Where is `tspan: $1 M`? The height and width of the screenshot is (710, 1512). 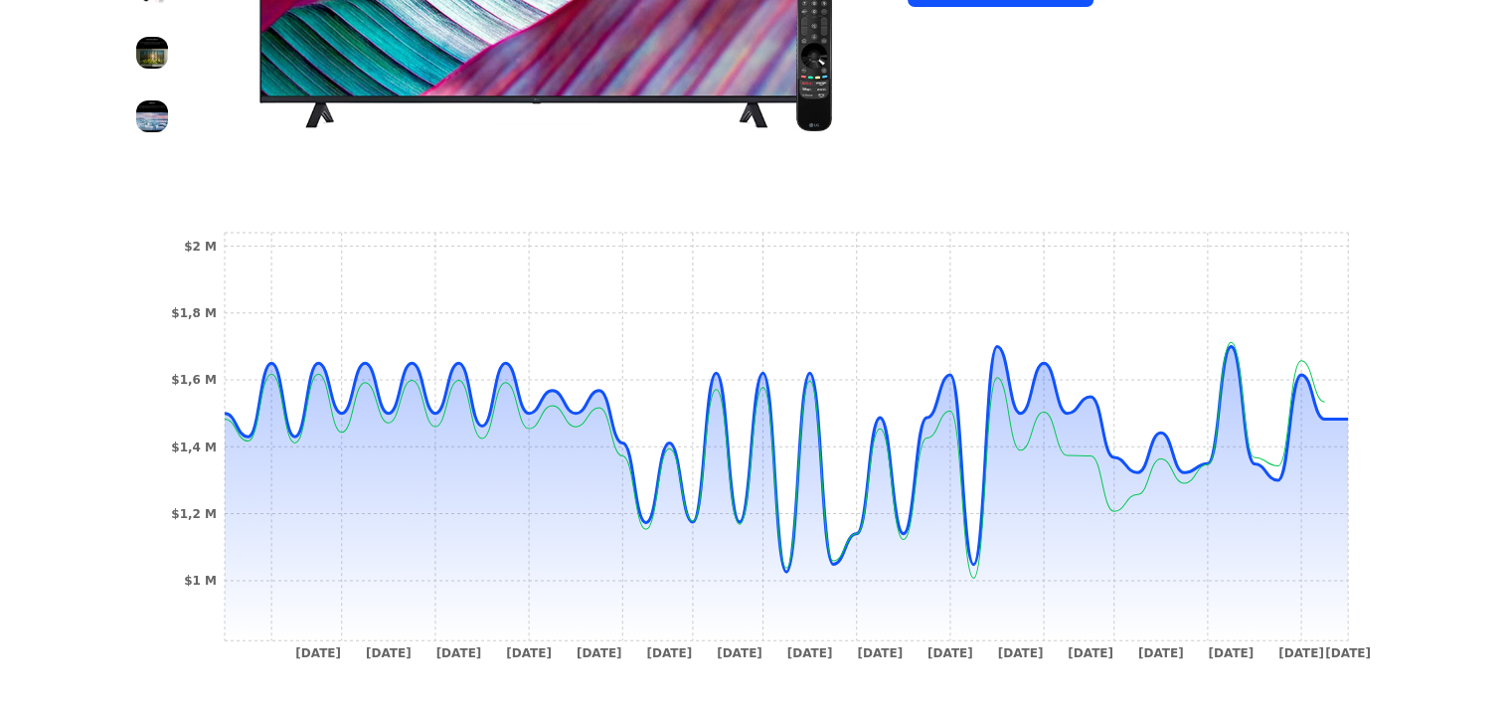
tspan: $1 M is located at coordinates (200, 581).